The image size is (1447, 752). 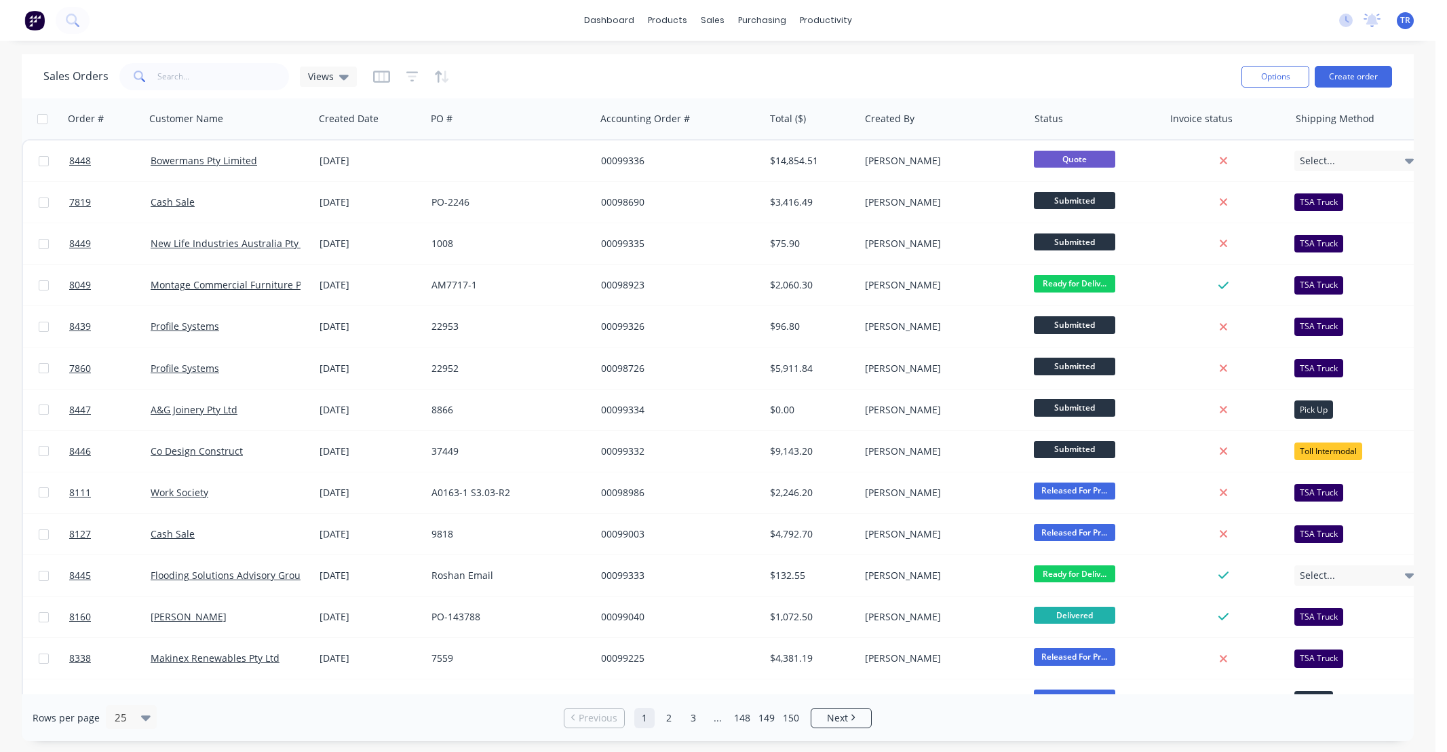 What do you see at coordinates (179, 492) in the screenshot?
I see `a: Work Society` at bounding box center [179, 492].